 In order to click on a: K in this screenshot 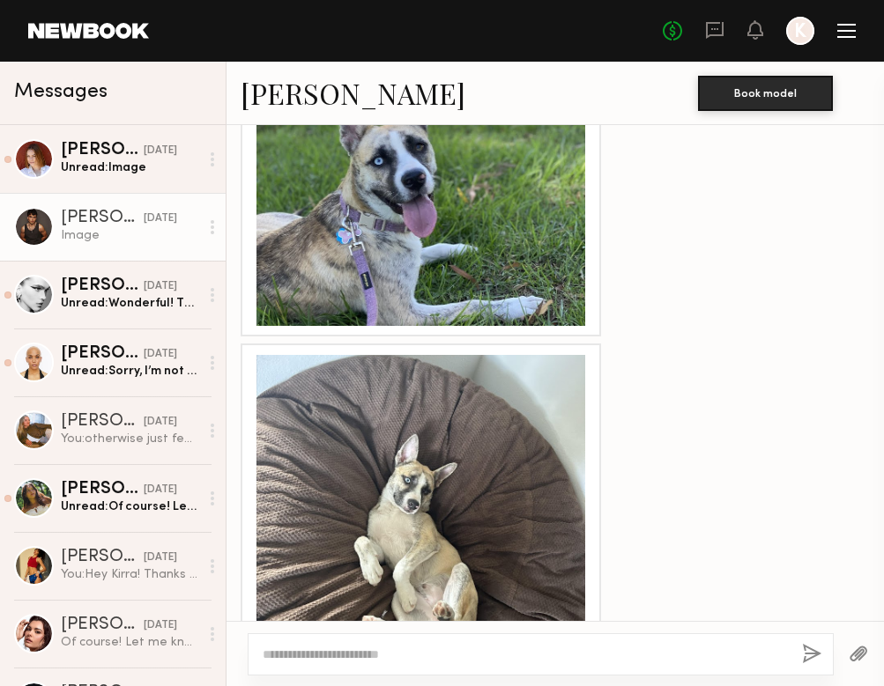, I will do `click(800, 31)`.